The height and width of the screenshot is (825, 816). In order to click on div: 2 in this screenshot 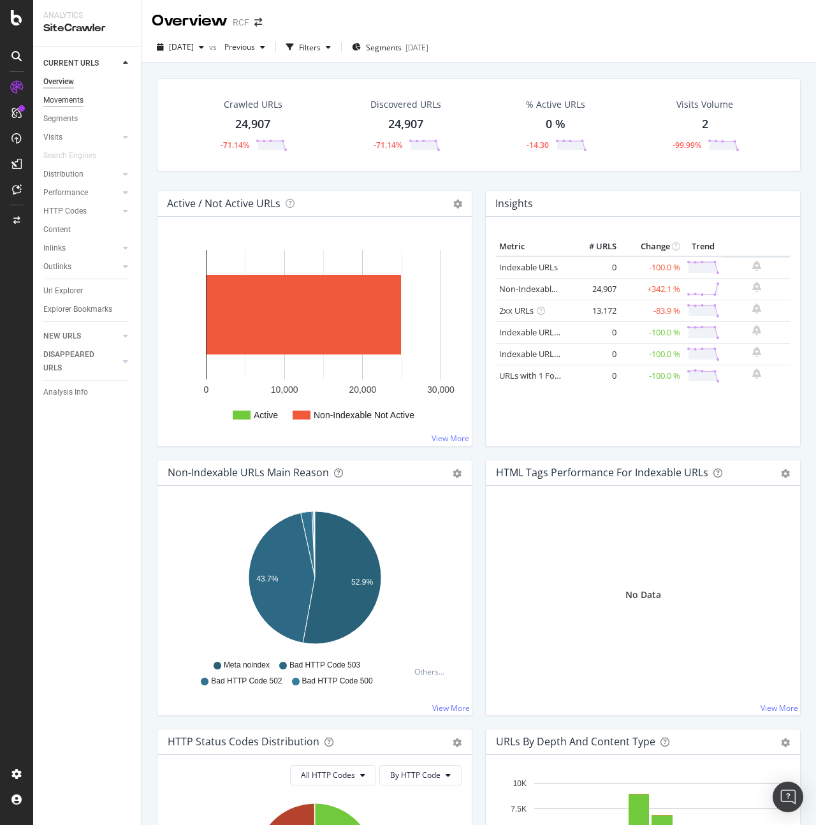, I will do `click(705, 124)`.